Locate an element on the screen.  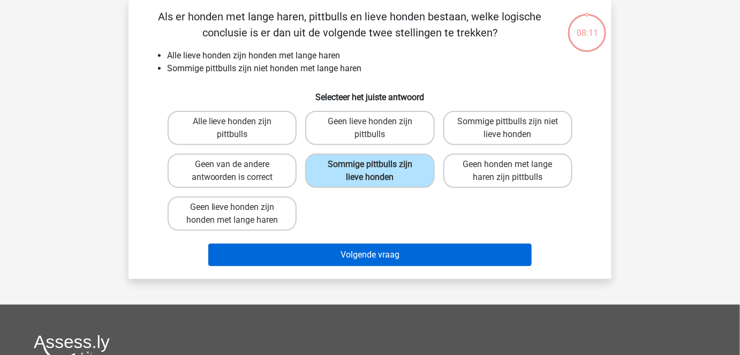
label: Alle lieve honden zijn pittbulls is located at coordinates (232, 128).